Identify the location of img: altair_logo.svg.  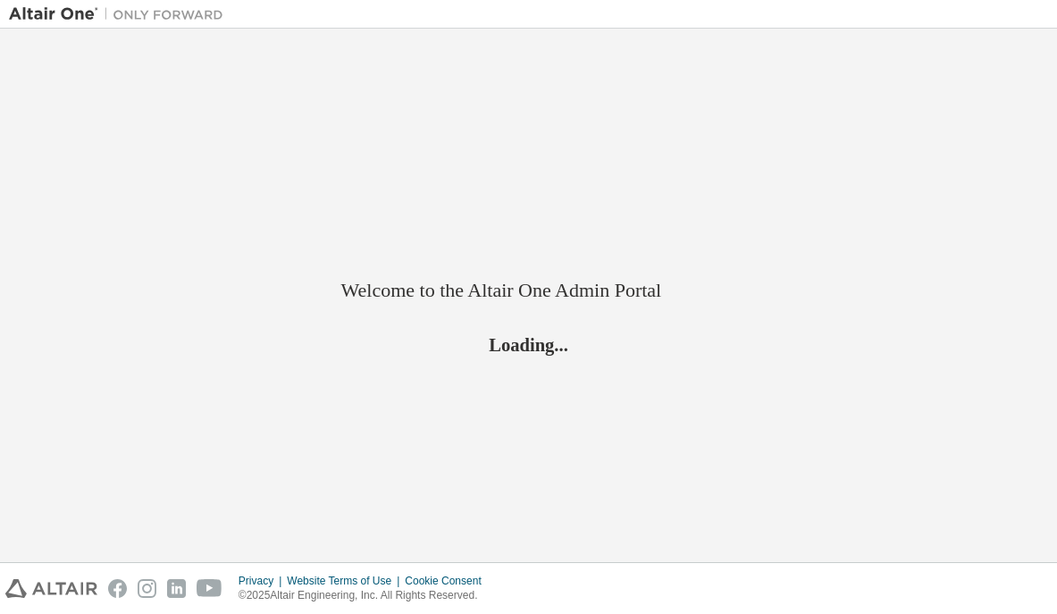
(51, 588).